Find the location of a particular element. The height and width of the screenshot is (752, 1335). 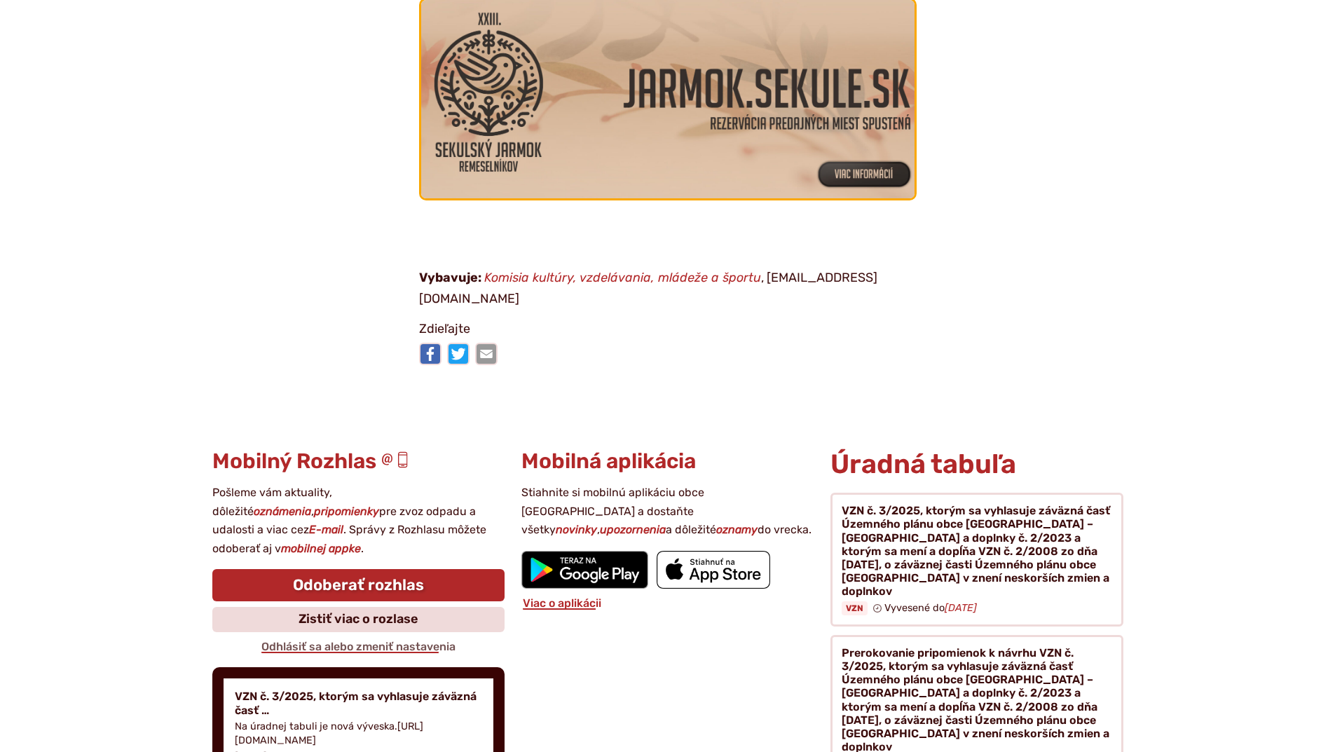

a: Odhlásiť sa alebo zmeniť nastavenia is located at coordinates (358, 646).